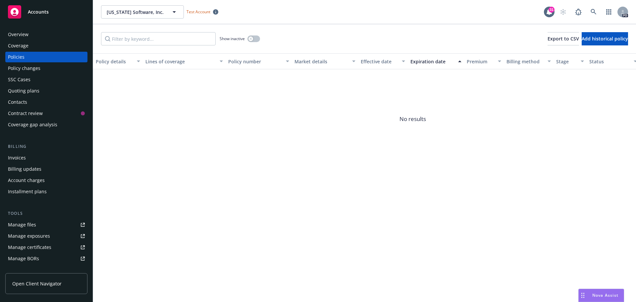  Describe the element at coordinates (16, 57) in the screenshot. I see `div: Policies` at that location.